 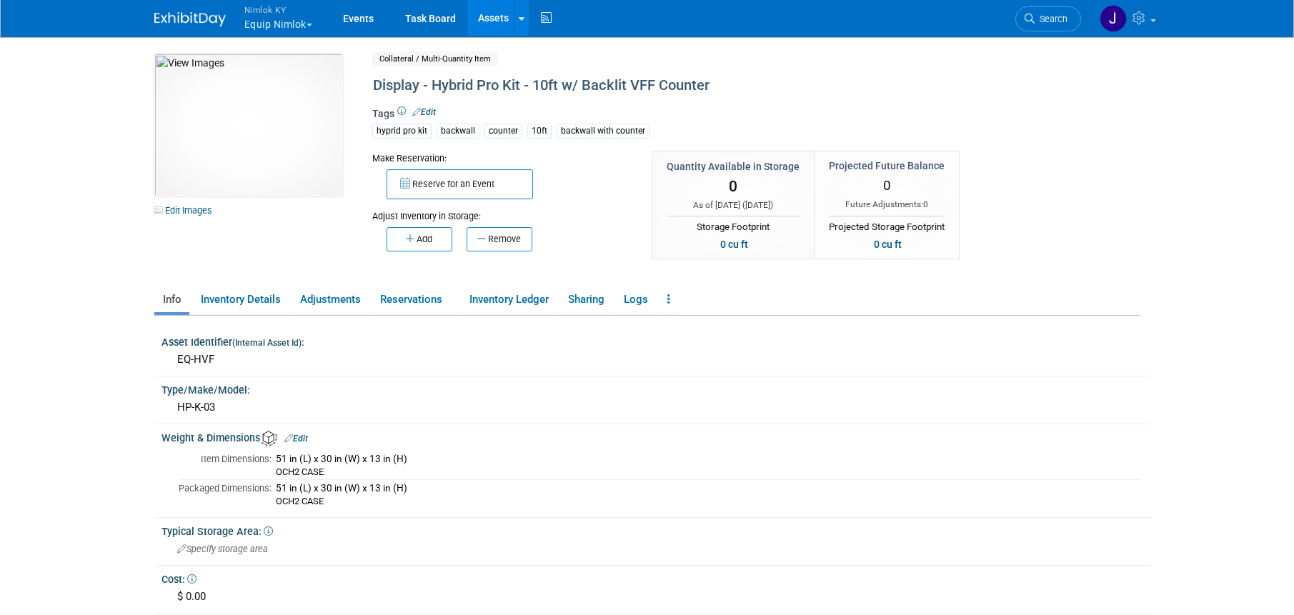 What do you see at coordinates (503, 131) in the screenshot?
I see `div: counter` at bounding box center [503, 131].